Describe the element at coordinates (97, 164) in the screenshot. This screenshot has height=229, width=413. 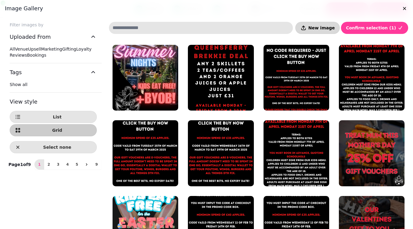
I see `button: 9` at that location.